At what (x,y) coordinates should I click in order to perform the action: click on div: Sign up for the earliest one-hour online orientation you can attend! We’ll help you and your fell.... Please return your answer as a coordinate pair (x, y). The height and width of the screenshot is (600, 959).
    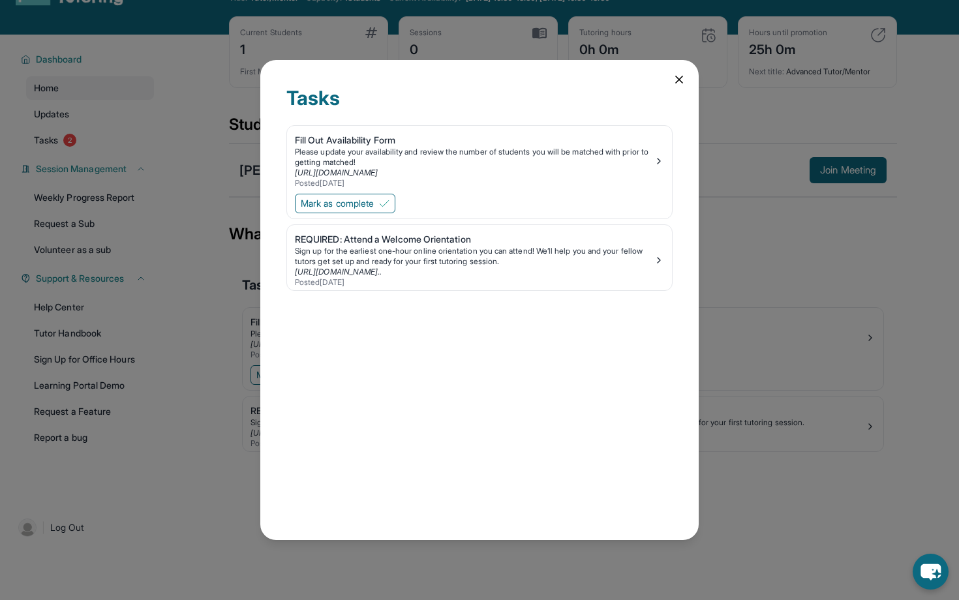
    Looking at the image, I should click on (474, 256).